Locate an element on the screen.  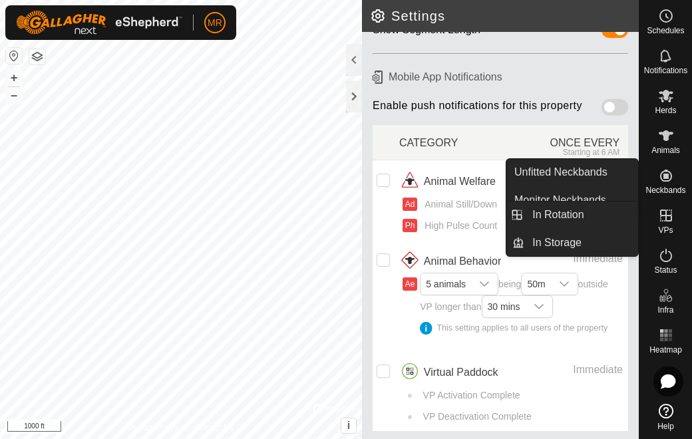
span: 50m is located at coordinates (535, 284).